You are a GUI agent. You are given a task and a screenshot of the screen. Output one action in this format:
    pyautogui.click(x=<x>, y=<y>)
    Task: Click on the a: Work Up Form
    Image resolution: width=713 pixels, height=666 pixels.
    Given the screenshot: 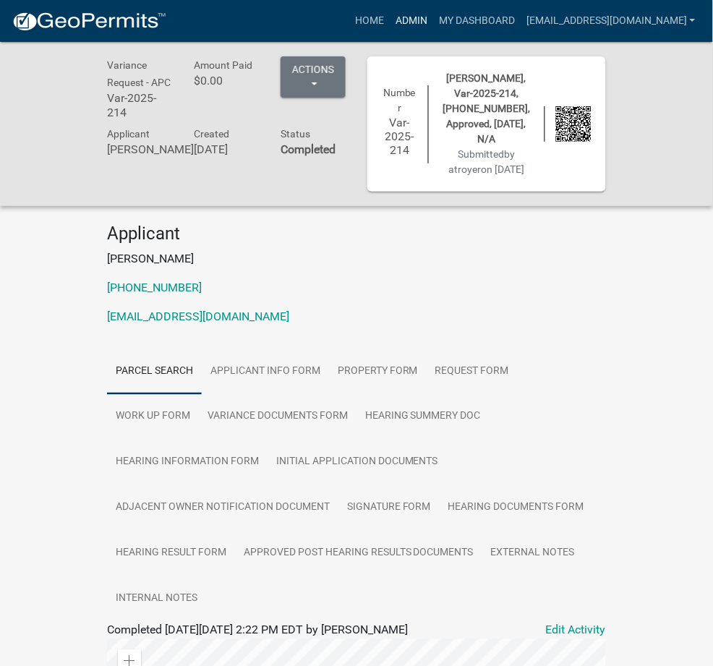 What is the action you would take?
    pyautogui.click(x=153, y=417)
    